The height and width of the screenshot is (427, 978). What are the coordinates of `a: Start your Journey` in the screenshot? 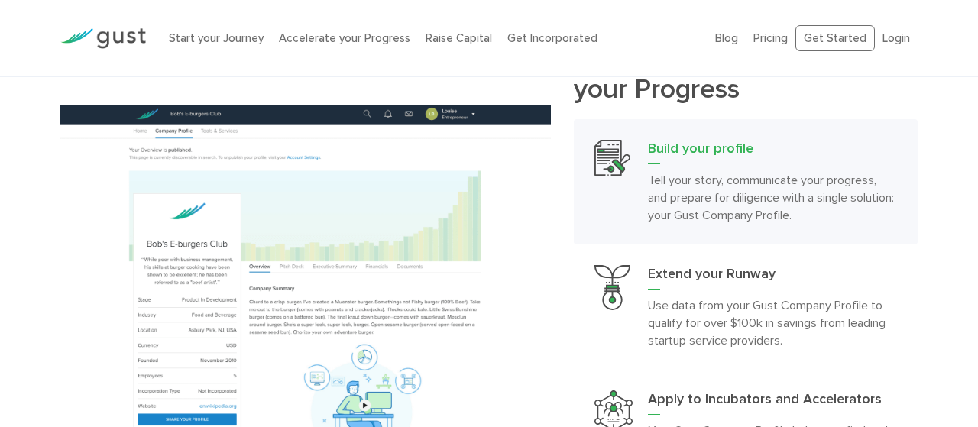 It's located at (216, 38).